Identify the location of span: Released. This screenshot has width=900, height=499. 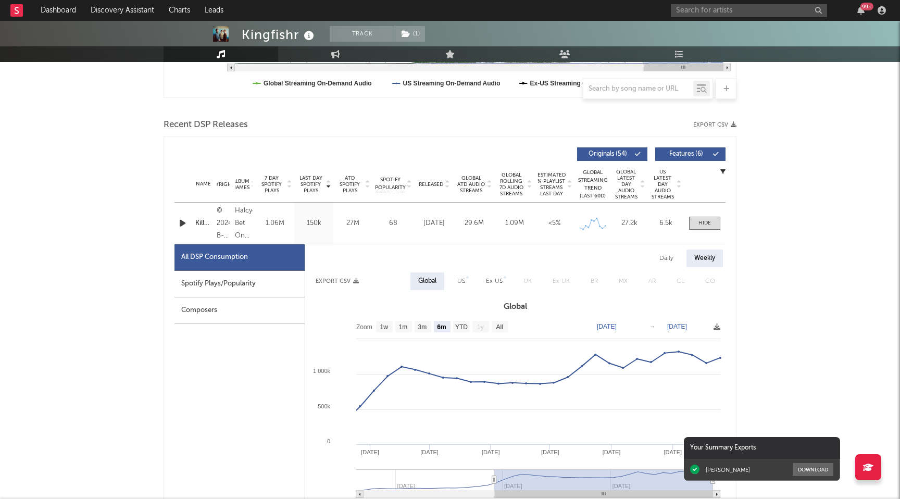
(431, 184).